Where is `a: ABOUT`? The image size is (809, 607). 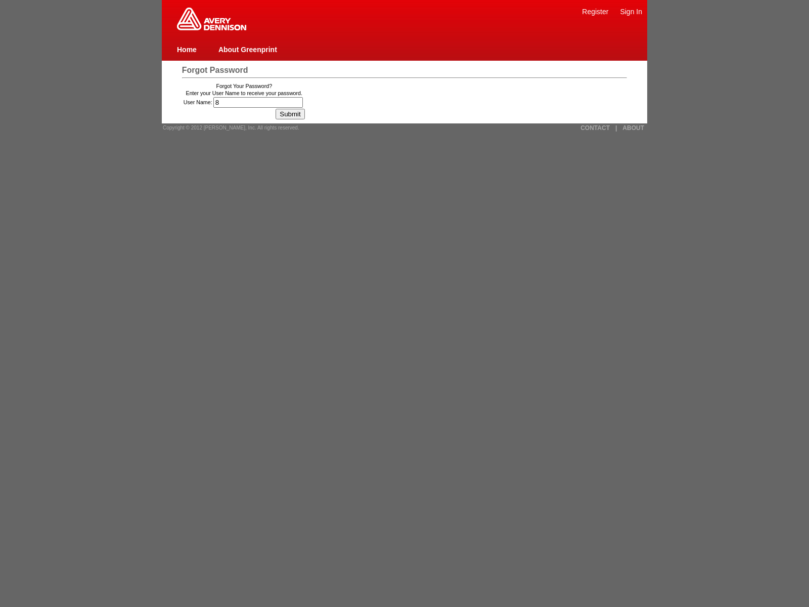 a: ABOUT is located at coordinates (633, 128).